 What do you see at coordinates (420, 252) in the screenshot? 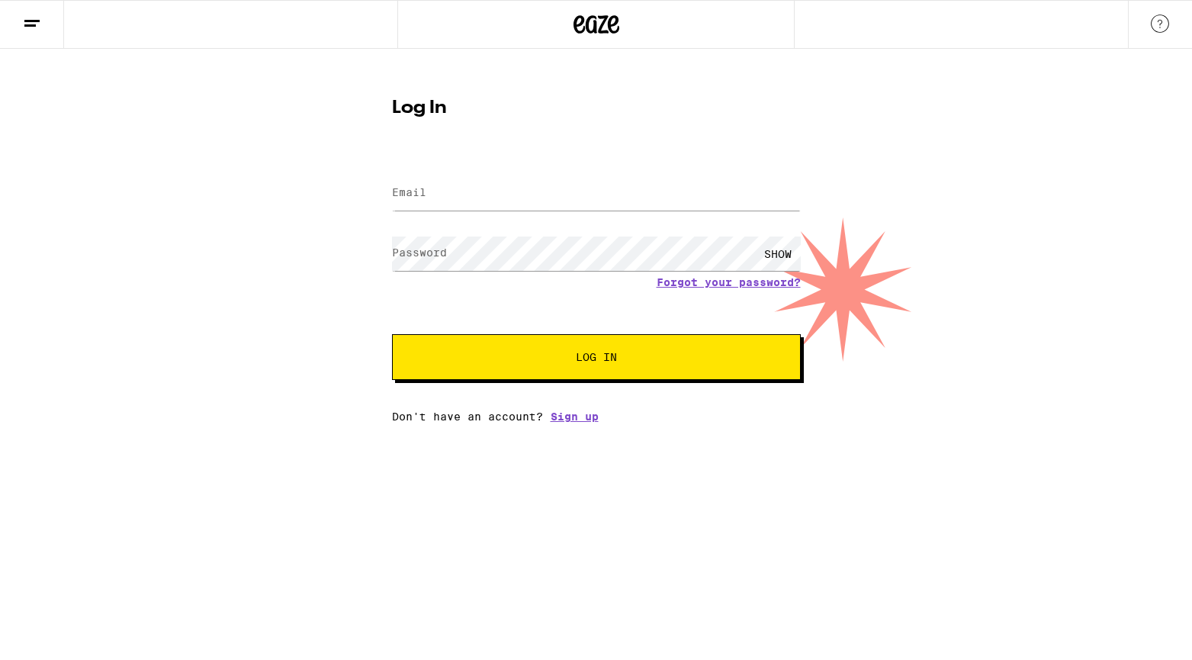
I see `label: Password` at bounding box center [420, 252].